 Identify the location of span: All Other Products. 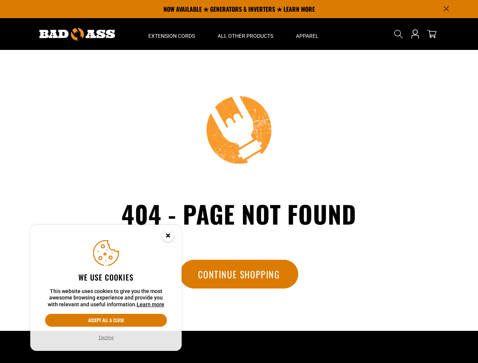
(245, 36).